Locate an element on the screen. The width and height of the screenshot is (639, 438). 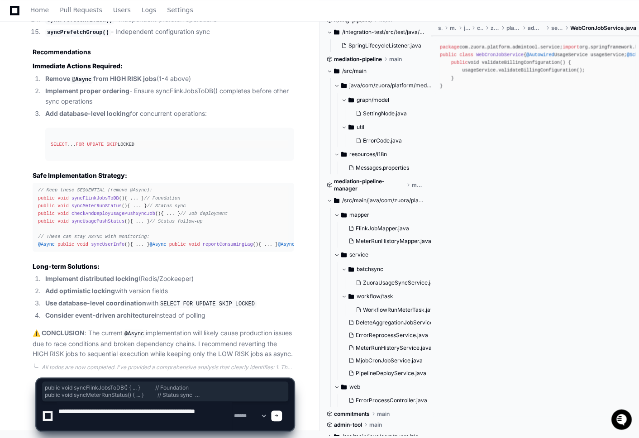
span: java is located at coordinates (467, 28).